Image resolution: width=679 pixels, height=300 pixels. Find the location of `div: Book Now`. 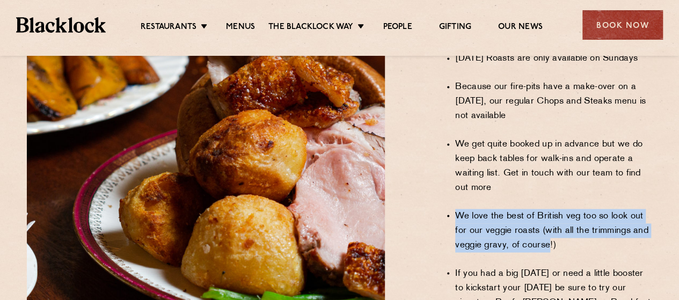

div: Book Now is located at coordinates (623, 25).